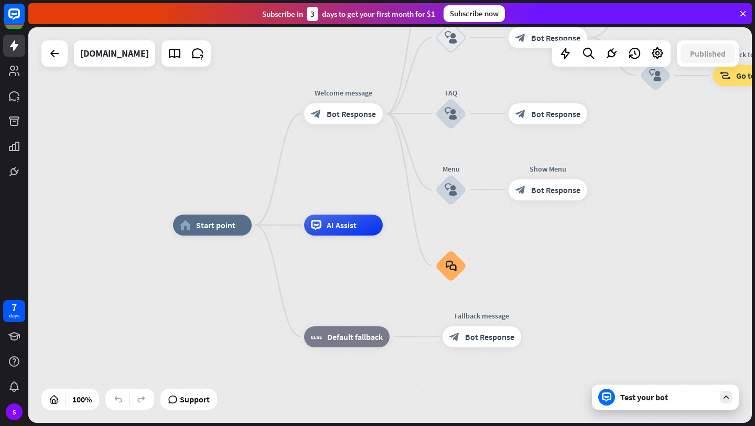 The width and height of the screenshot is (755, 426). I want to click on div: 7, so click(14, 307).